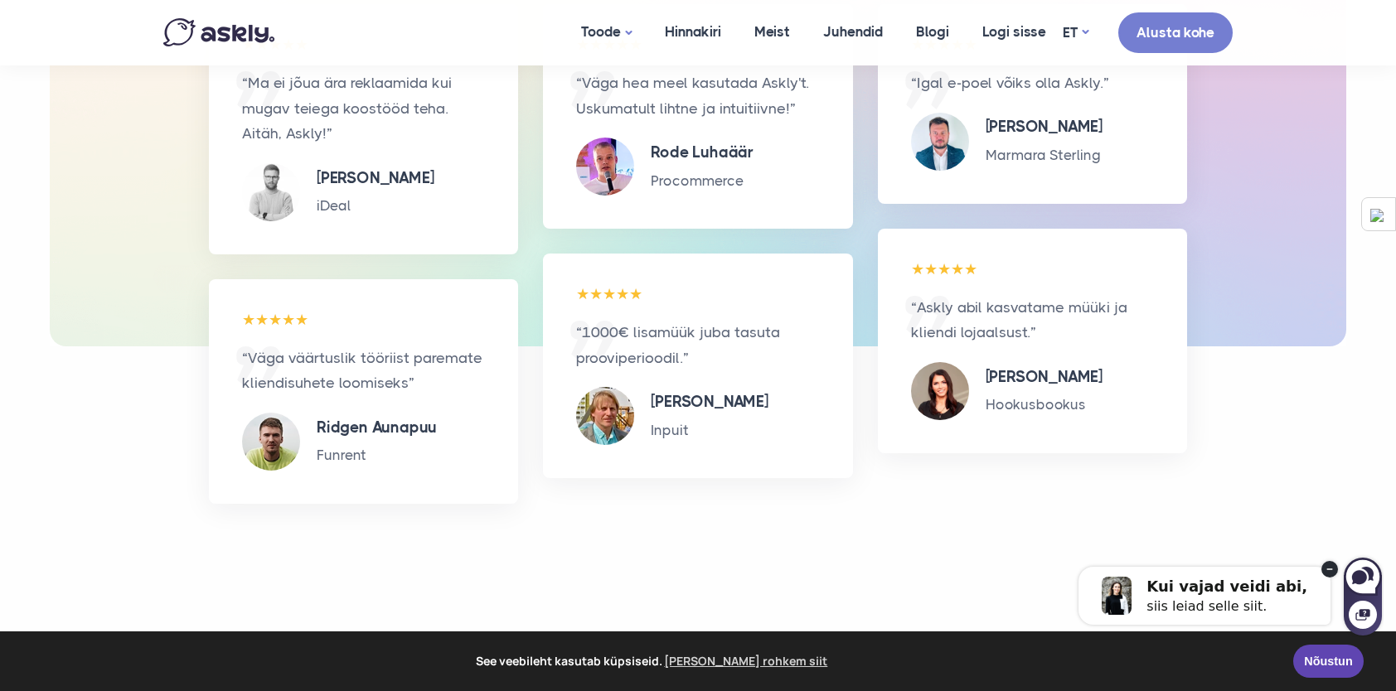  What do you see at coordinates (1043, 404) in the screenshot?
I see `p: Hookusbookus` at bounding box center [1043, 404].